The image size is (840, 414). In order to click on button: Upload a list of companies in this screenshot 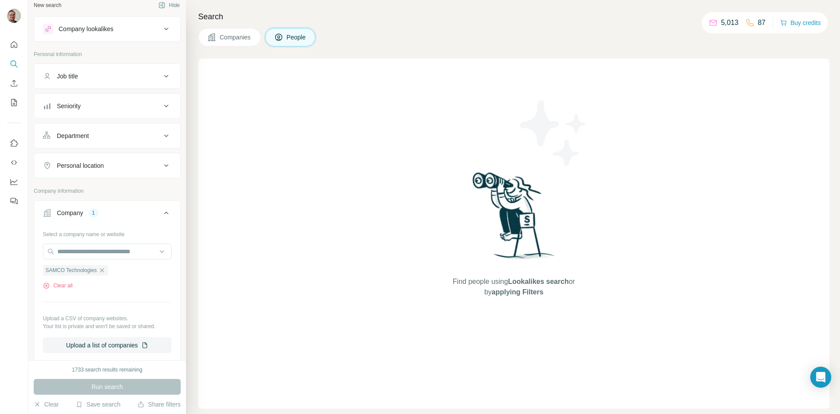, I will do `click(107, 345)`.